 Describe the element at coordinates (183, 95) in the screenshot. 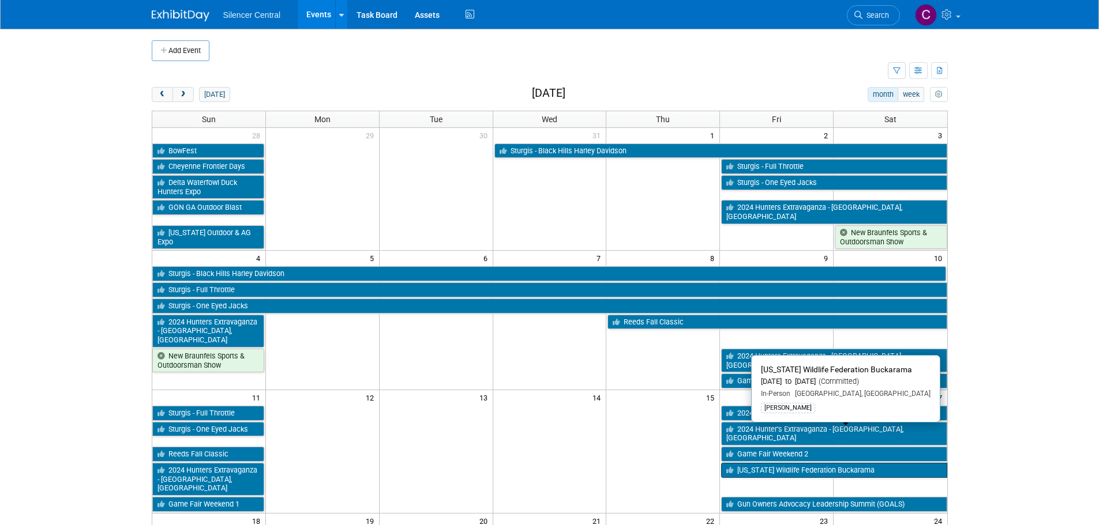

I see `button: next` at that location.